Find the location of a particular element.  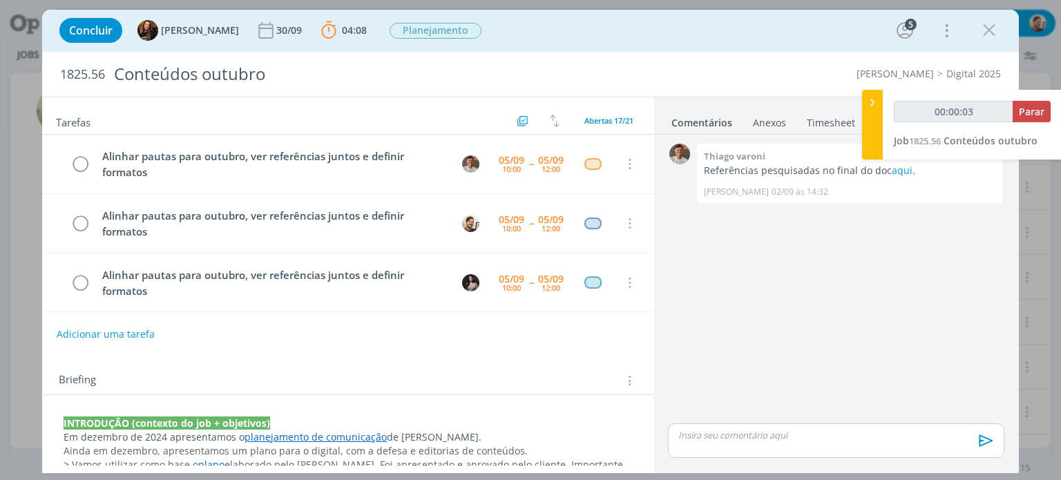

button: Parar is located at coordinates (1031, 111).